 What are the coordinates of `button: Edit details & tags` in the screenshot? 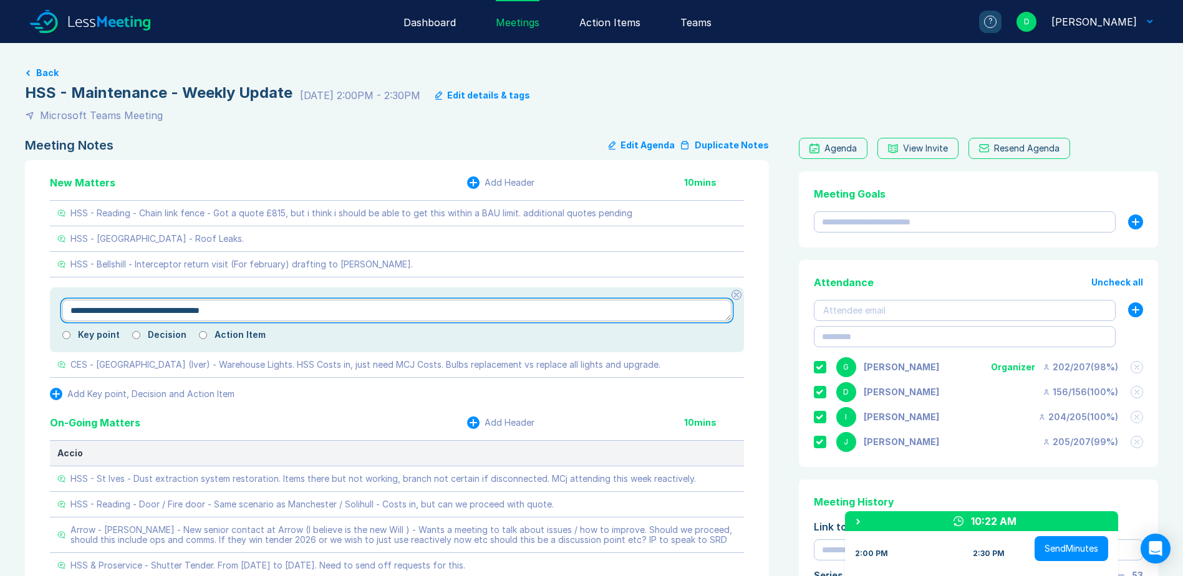 It's located at (483, 95).